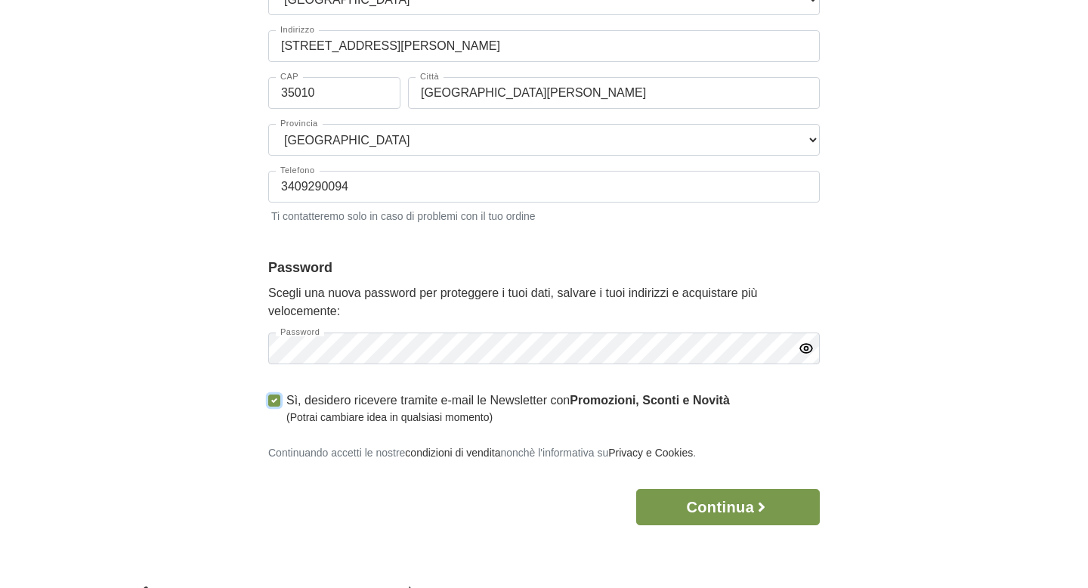 The image size is (1088, 588). What do you see at coordinates (300, 332) in the screenshot?
I see `label: Password` at bounding box center [300, 332].